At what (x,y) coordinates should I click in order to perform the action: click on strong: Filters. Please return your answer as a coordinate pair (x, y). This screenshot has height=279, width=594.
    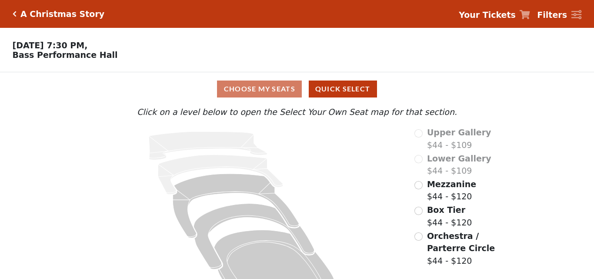
    Looking at the image, I should click on (552, 15).